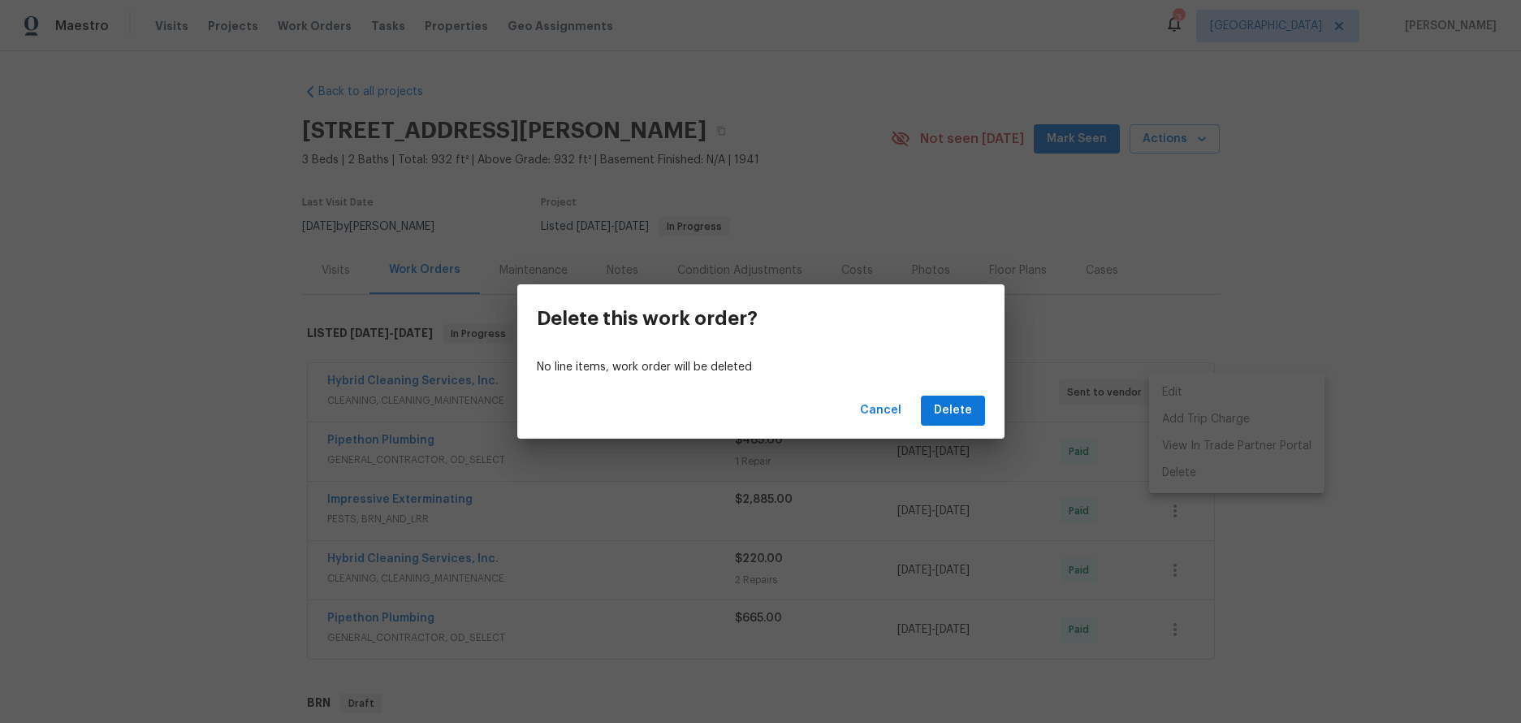  What do you see at coordinates (953, 410) in the screenshot?
I see `button: Delete` at bounding box center [953, 410].